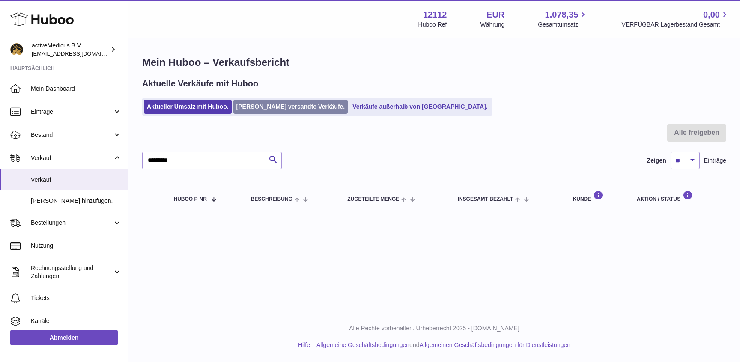 This screenshot has height=362, width=740. What do you see at coordinates (596, 196) in the screenshot?
I see `div: Kunde` at bounding box center [596, 196].